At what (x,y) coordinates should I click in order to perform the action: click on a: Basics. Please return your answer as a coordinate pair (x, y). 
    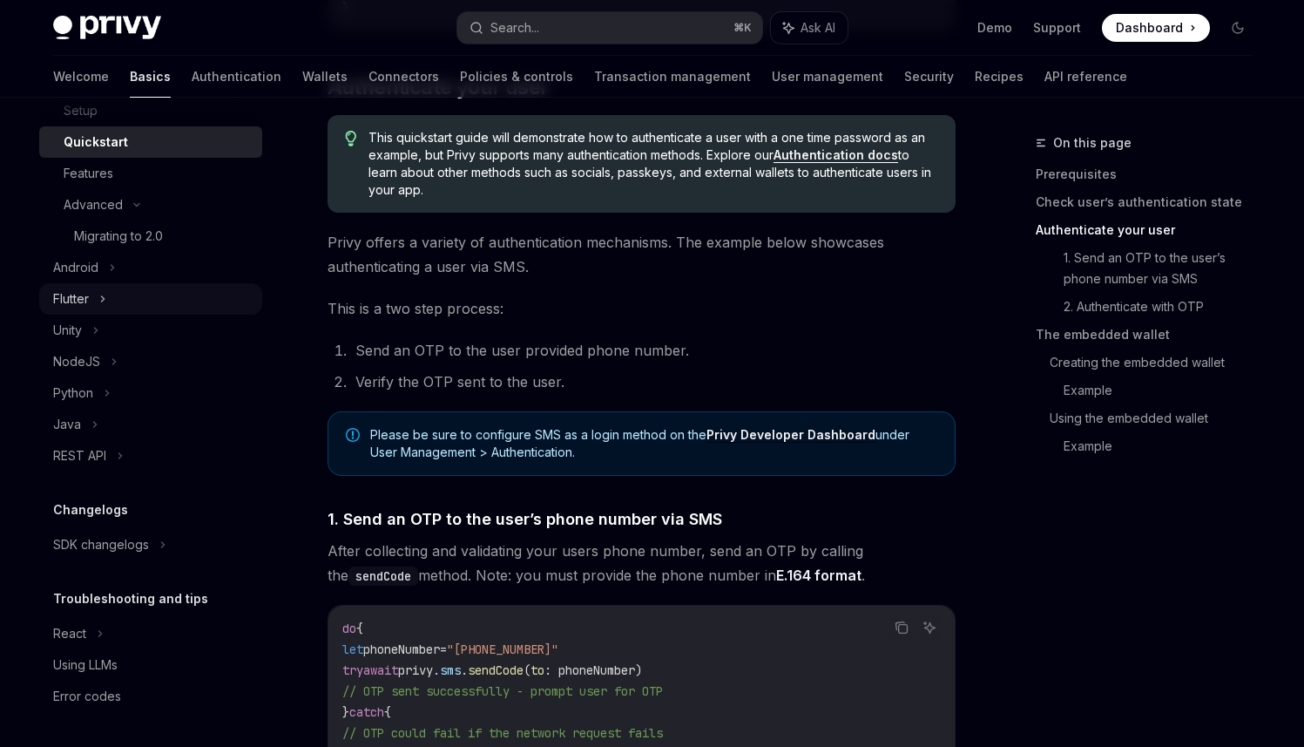
    Looking at the image, I should click on (150, 77).